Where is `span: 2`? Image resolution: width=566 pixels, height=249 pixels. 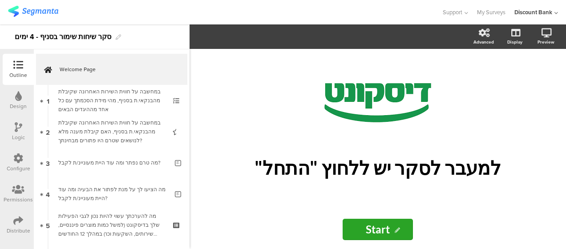 span: 2 is located at coordinates (48, 132).